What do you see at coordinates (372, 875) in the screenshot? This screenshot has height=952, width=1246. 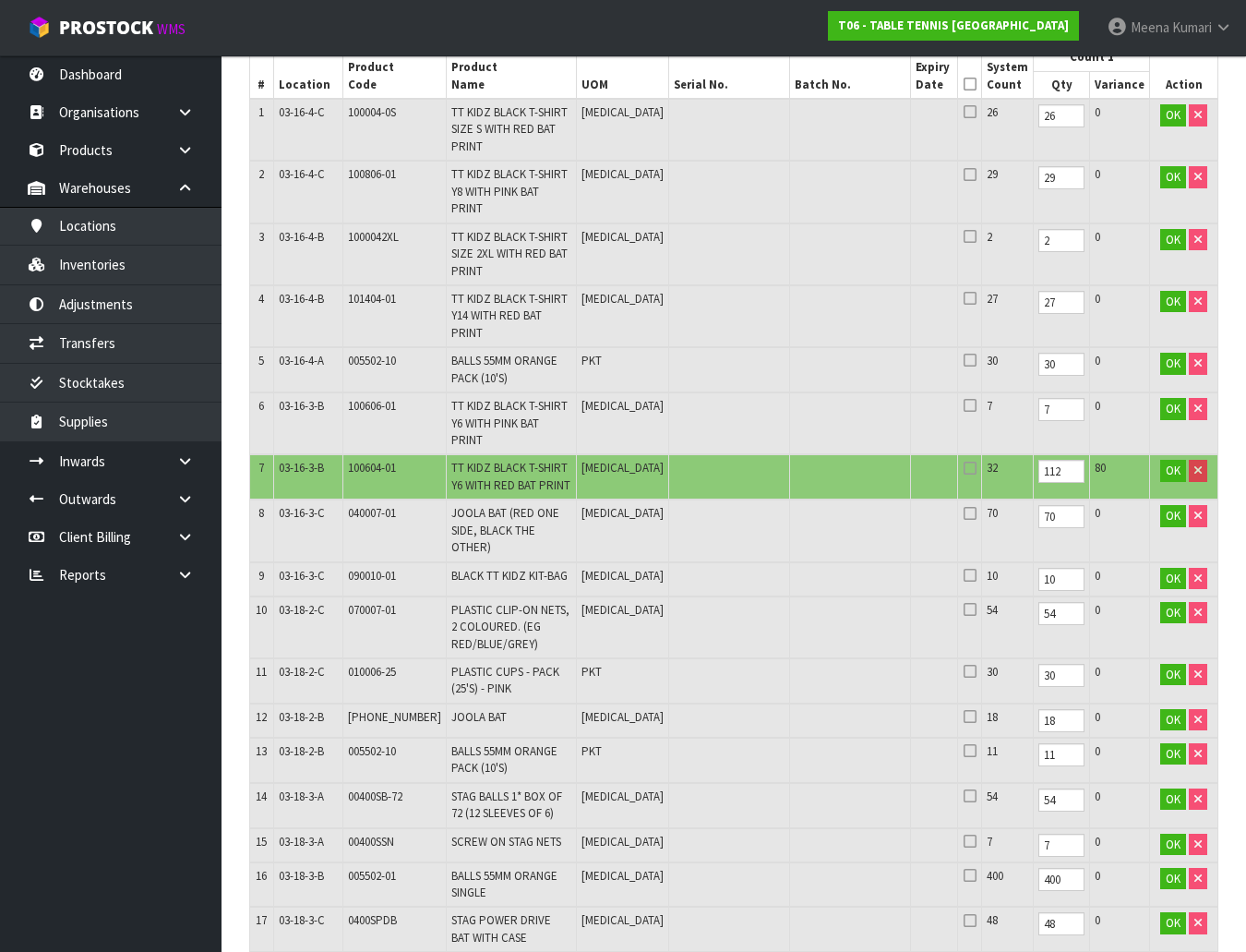 I see `span: 005502-01` at bounding box center [372, 875].